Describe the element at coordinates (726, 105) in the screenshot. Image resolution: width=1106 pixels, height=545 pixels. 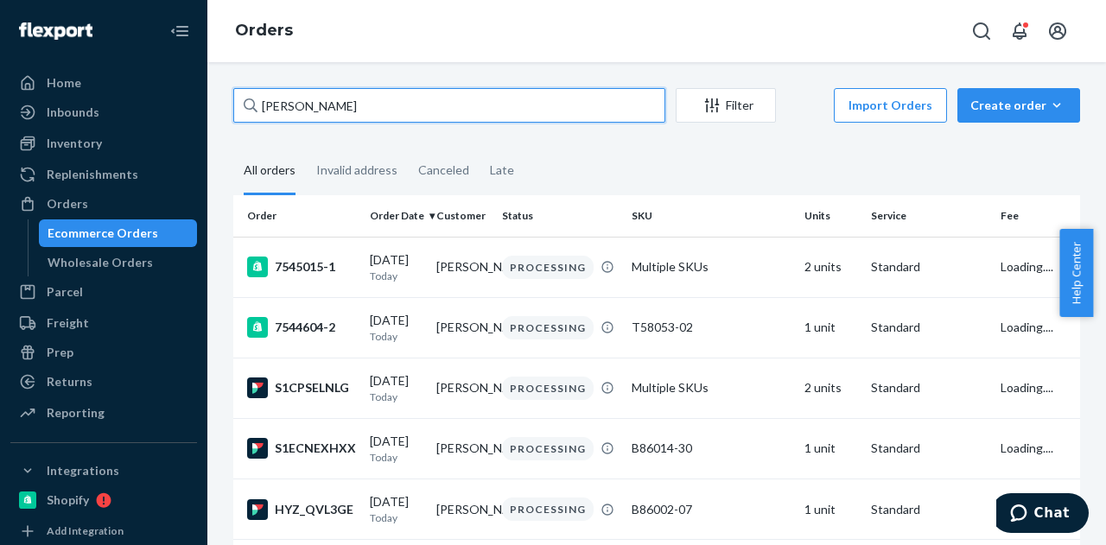
I see `div: Filter` at that location.